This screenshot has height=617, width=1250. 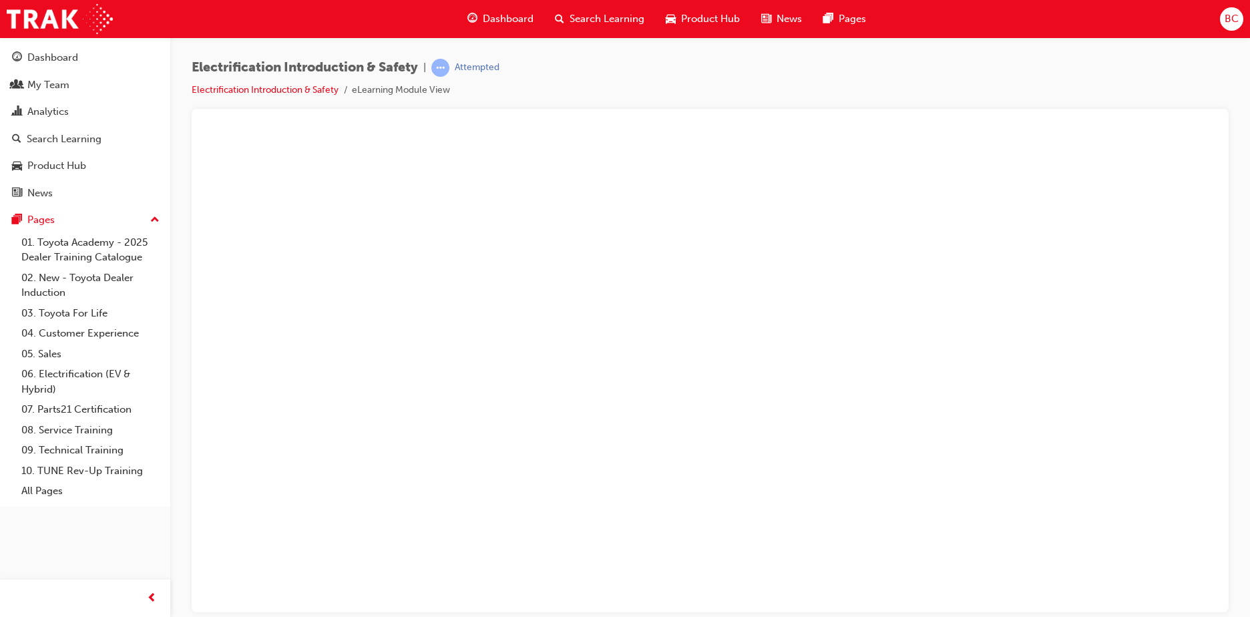 I want to click on span: prev-icon, so click(x=152, y=598).